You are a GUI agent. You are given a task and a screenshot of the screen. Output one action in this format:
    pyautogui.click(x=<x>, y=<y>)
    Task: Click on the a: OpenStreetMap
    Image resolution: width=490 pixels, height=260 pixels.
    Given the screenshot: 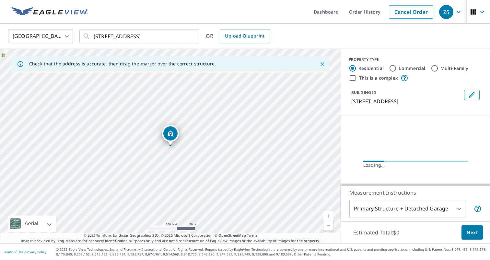 What is the action you would take?
    pyautogui.click(x=232, y=235)
    